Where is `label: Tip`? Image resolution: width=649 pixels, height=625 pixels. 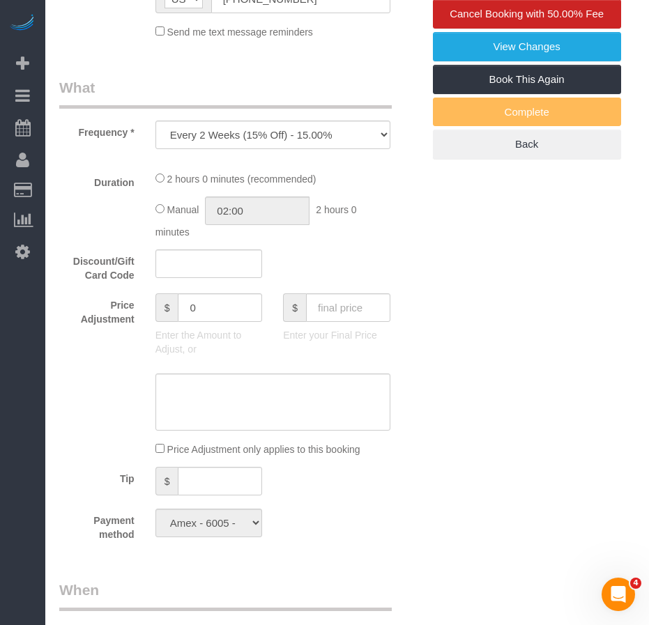 label: Tip is located at coordinates (97, 476).